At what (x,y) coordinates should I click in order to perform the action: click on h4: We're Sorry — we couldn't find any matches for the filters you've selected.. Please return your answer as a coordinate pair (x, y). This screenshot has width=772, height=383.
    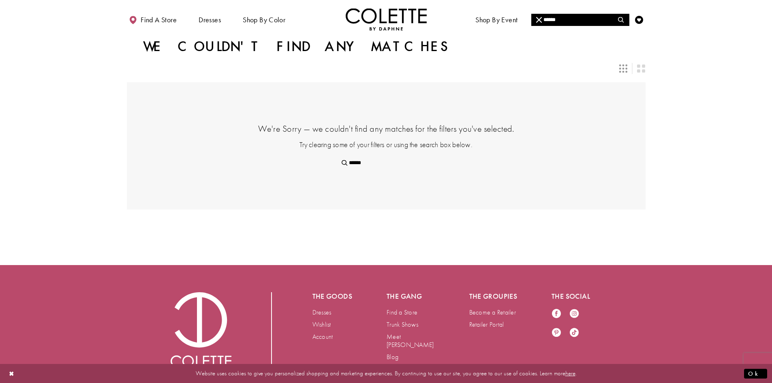
    Looking at the image, I should click on (386, 129).